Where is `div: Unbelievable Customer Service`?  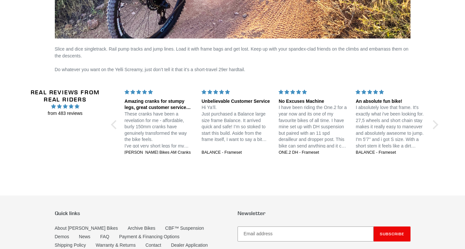
div: Unbelievable Customer Service is located at coordinates (236, 101).